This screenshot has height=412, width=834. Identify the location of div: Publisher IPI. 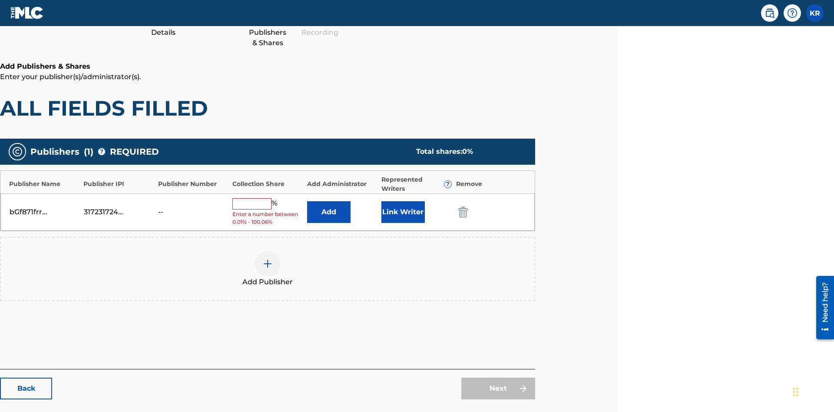
(118, 184).